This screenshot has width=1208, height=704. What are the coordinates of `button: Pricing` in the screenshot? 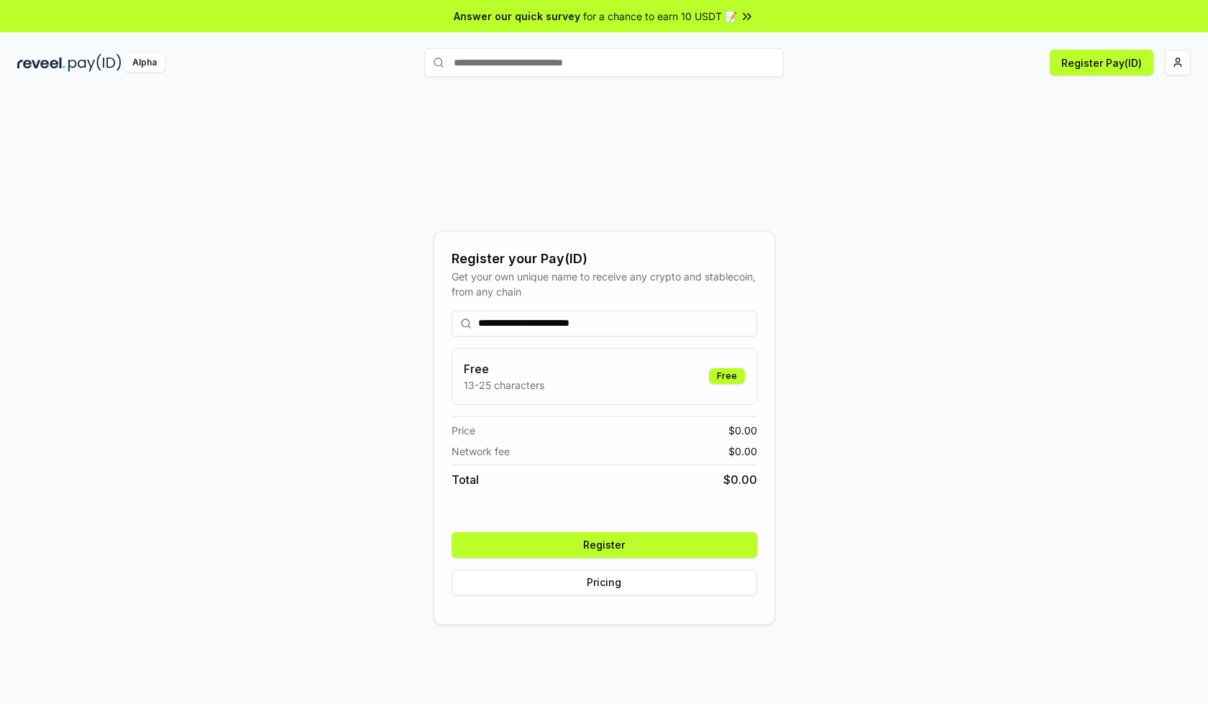 It's located at (604, 583).